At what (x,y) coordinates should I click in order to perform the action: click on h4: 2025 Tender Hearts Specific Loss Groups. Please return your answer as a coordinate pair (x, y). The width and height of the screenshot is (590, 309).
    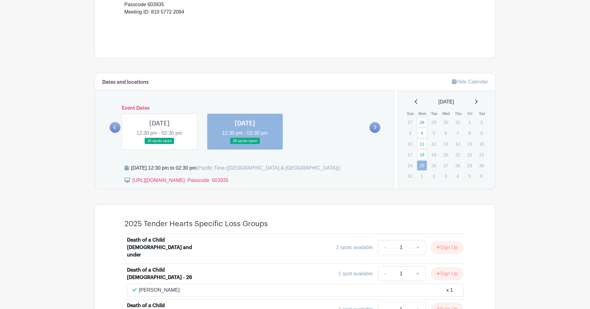
    Looking at the image, I should click on (196, 224).